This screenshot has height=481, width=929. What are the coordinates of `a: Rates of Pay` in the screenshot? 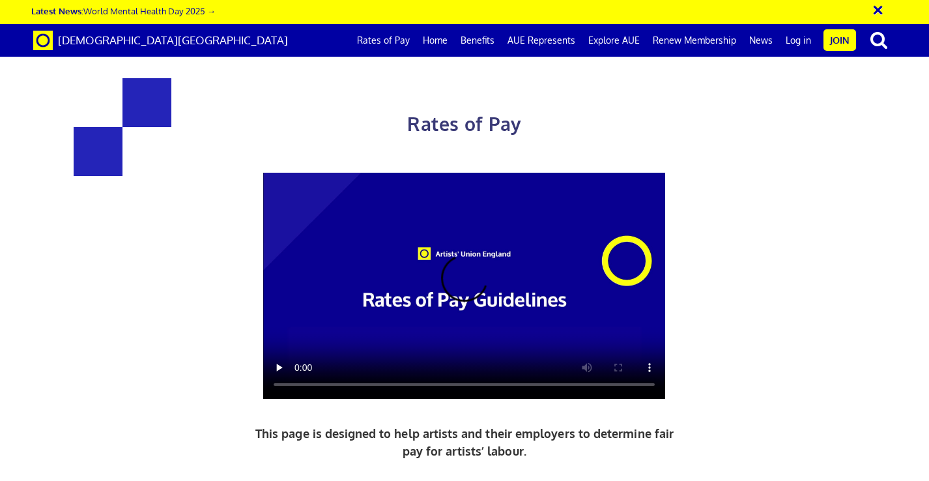 It's located at (383, 40).